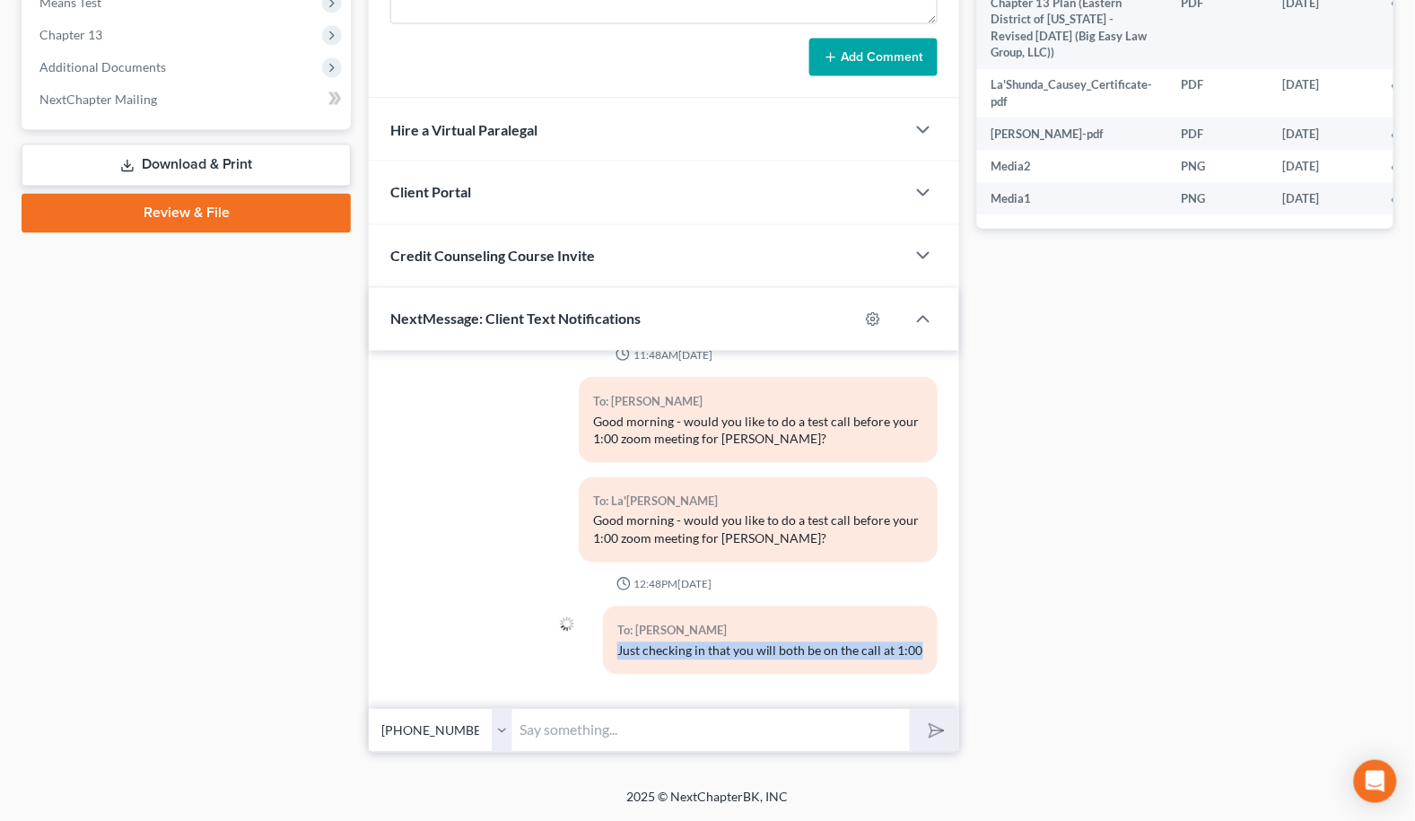  What do you see at coordinates (1375, 781) in the screenshot?
I see `div: Open Intercom Messenger` at bounding box center [1375, 781].